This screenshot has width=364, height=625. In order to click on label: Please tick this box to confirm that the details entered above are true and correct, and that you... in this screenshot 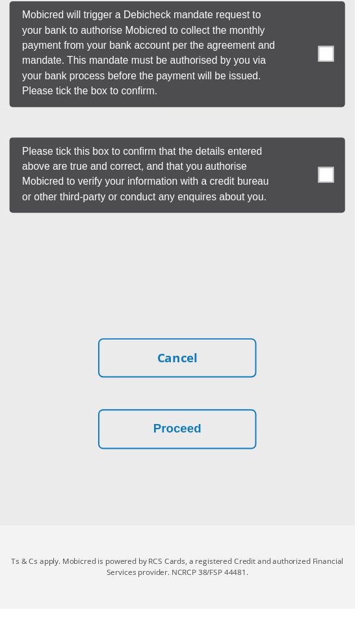, I will do `click(148, 177)`.